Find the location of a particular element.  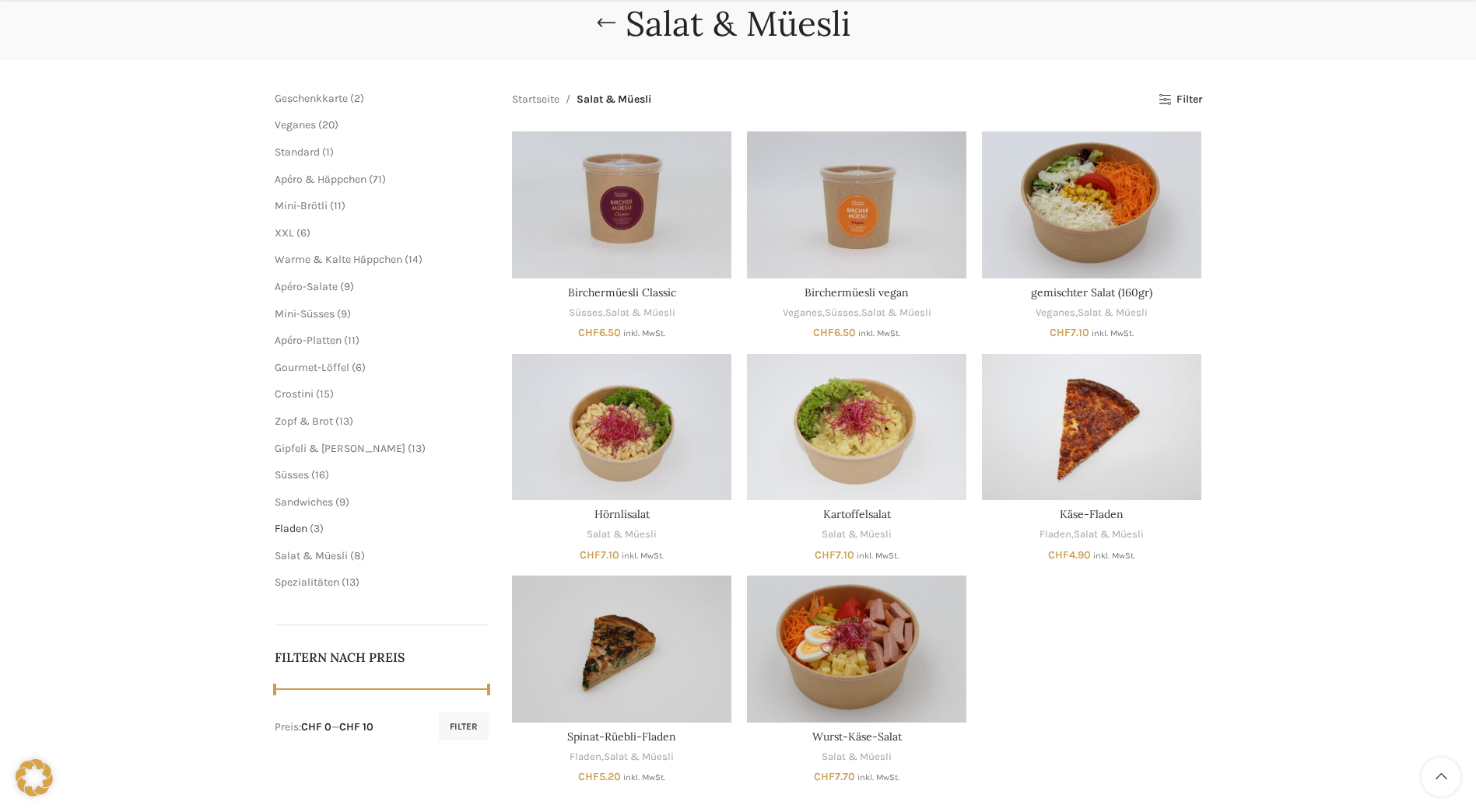

a: Scroll to top button is located at coordinates (1441, 777).